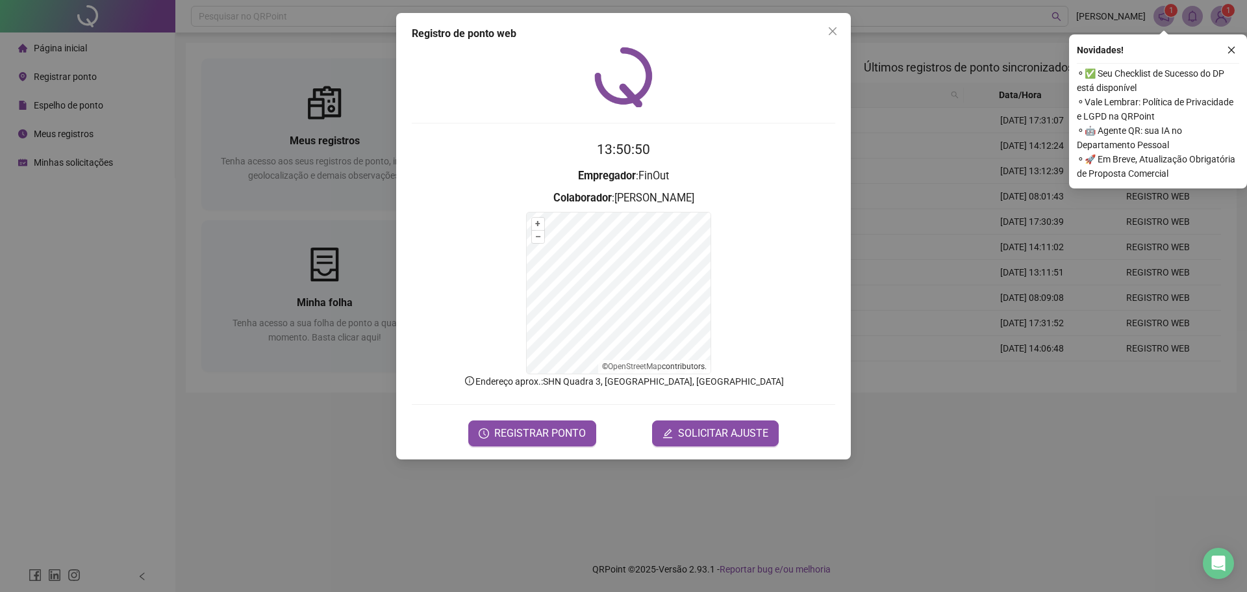  What do you see at coordinates (654, 366) in the screenshot?
I see `li: © contributors.` at bounding box center [654, 366].